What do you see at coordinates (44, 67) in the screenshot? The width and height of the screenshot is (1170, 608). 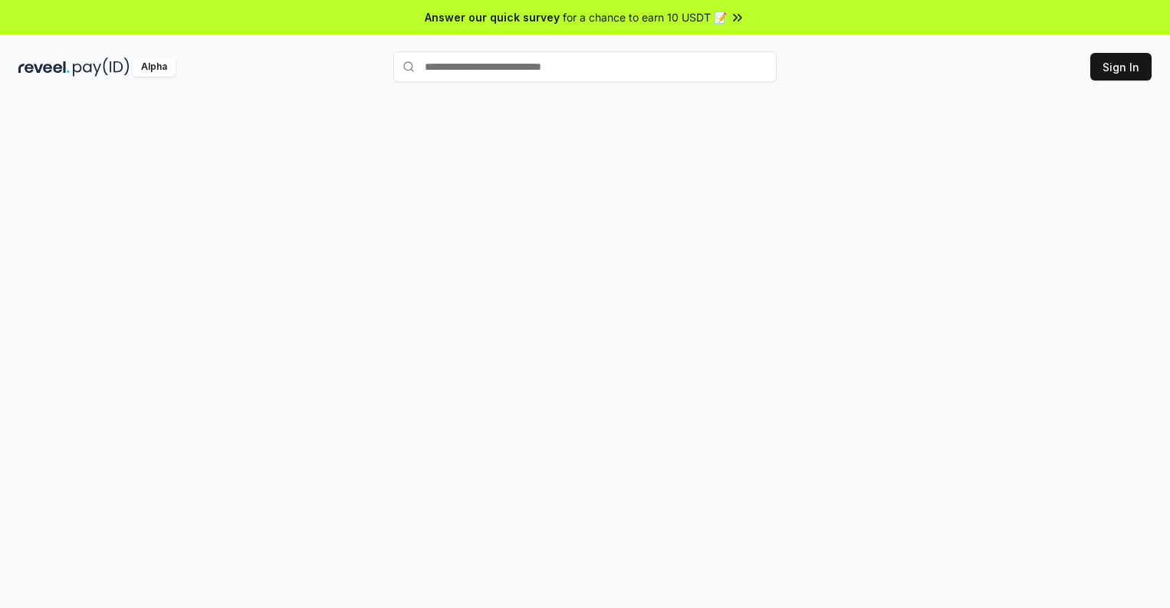 I see `img: reveel_dark` at bounding box center [44, 67].